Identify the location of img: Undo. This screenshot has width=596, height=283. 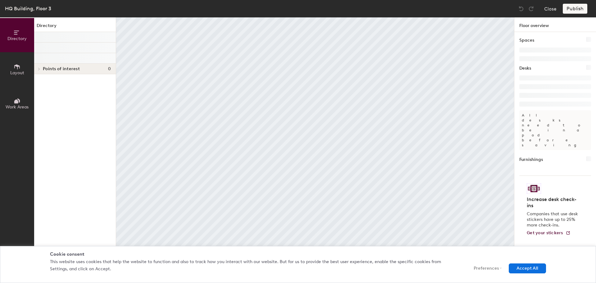
(522, 9).